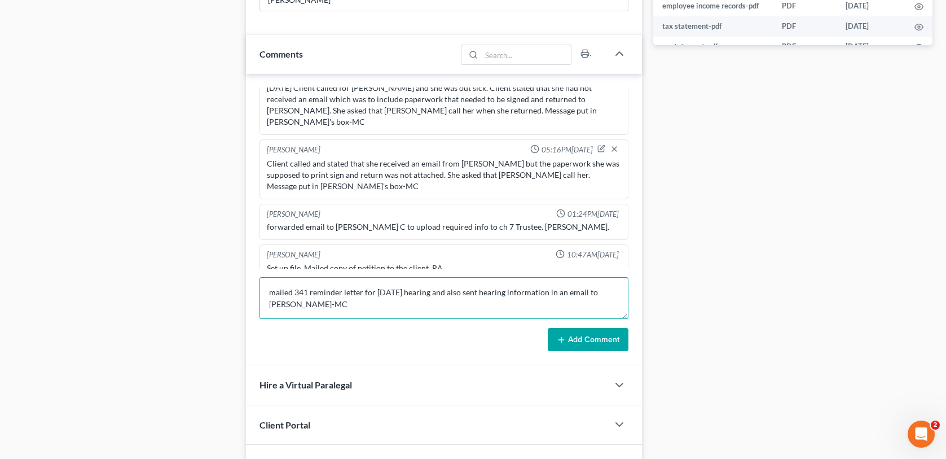 This screenshot has height=459, width=946. I want to click on span: Client Portal, so click(285, 424).